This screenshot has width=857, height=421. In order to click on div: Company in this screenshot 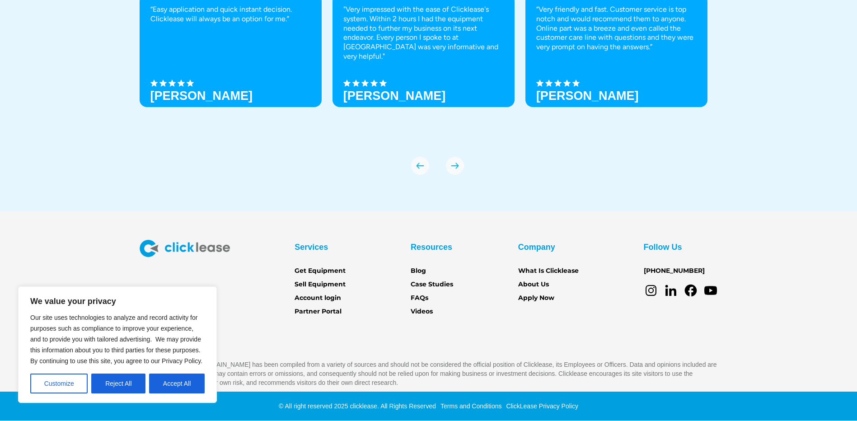, I will do `click(537, 247)`.